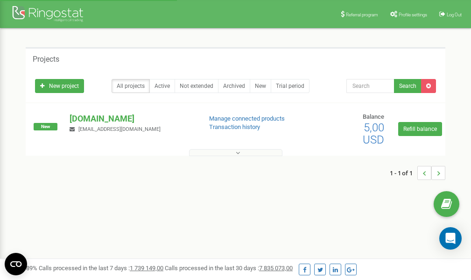 The image size is (471, 280). Describe the element at coordinates (59, 86) in the screenshot. I see `a: New project` at that location.